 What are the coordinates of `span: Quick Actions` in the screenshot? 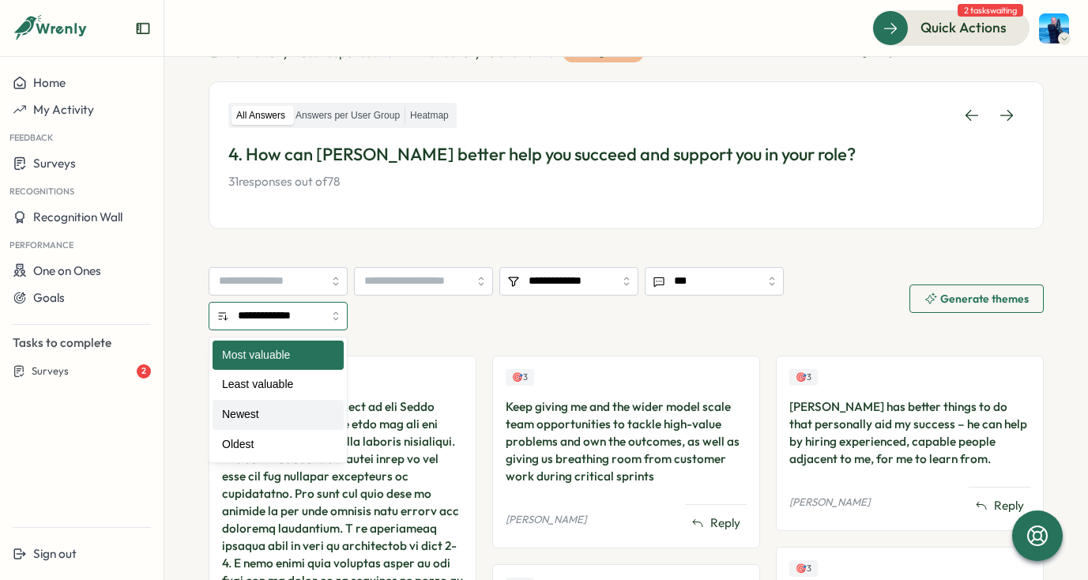 It's located at (963, 28).